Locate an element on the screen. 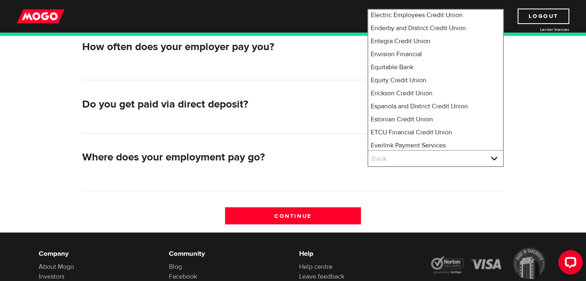  a: Logout is located at coordinates (544, 16).